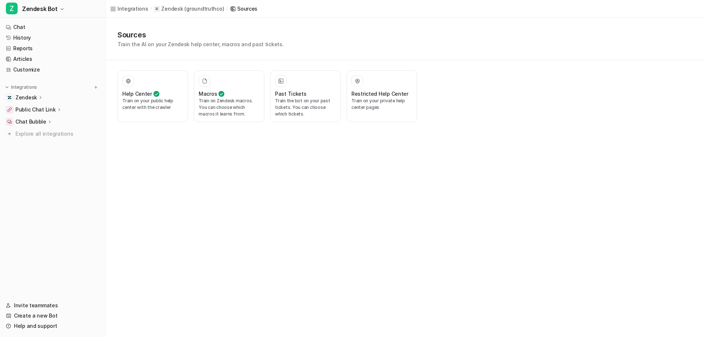 The height and width of the screenshot is (337, 705). Describe the element at coordinates (382, 96) in the screenshot. I see `button: Restricted Help CenterTrain on your private help center pages` at that location.